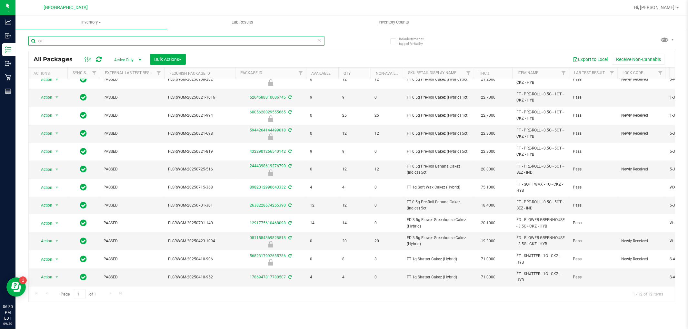 This screenshot has width=688, height=329. Describe the element at coordinates (438, 115) in the screenshot. I see `span: FT 0.5g Pre-Roll Cakez (Hybrid) 1ct` at that location.